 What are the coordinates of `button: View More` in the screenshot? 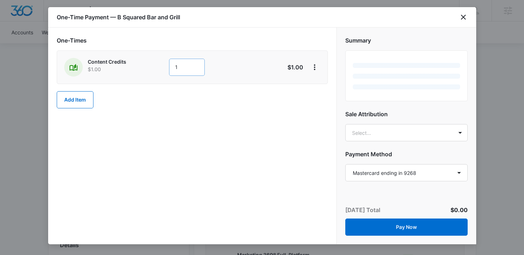 It's located at (315, 67).